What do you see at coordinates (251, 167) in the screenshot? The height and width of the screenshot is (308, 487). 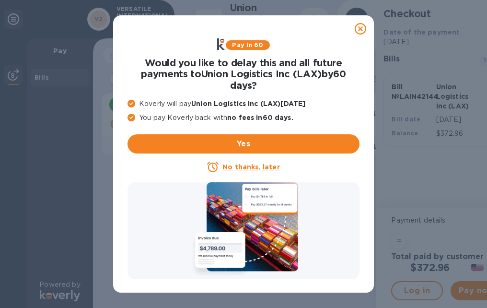 I see `u: No thanks, later` at bounding box center [251, 167].